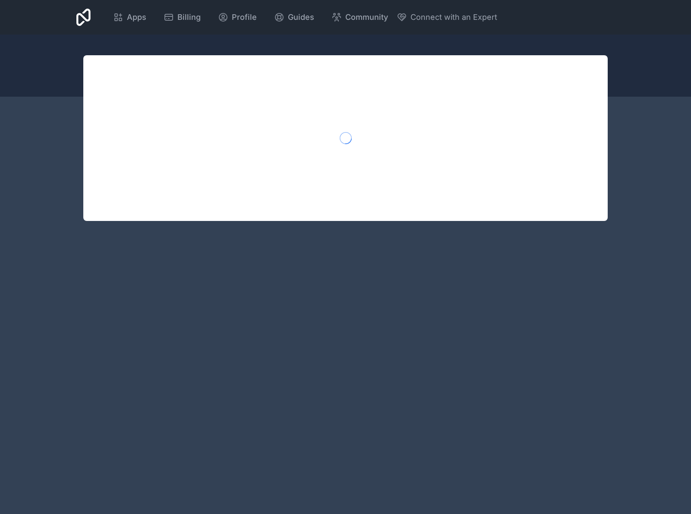  Describe the element at coordinates (130, 17) in the screenshot. I see `a: Apps` at that location.